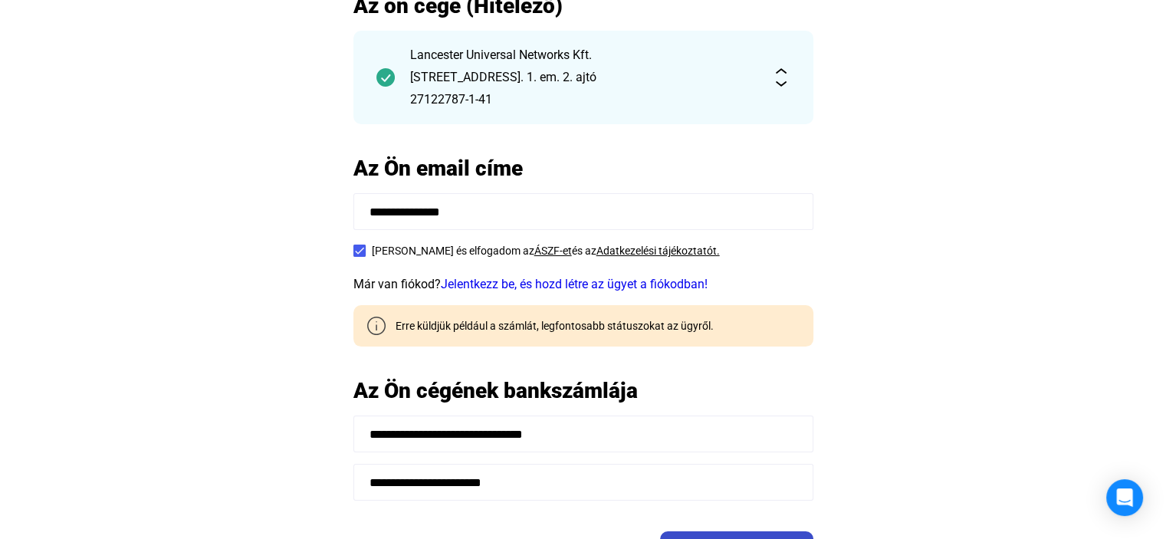 The width and height of the screenshot is (1166, 539). What do you see at coordinates (553, 251) in the screenshot?
I see `a: ÁSZF-et` at bounding box center [553, 251].